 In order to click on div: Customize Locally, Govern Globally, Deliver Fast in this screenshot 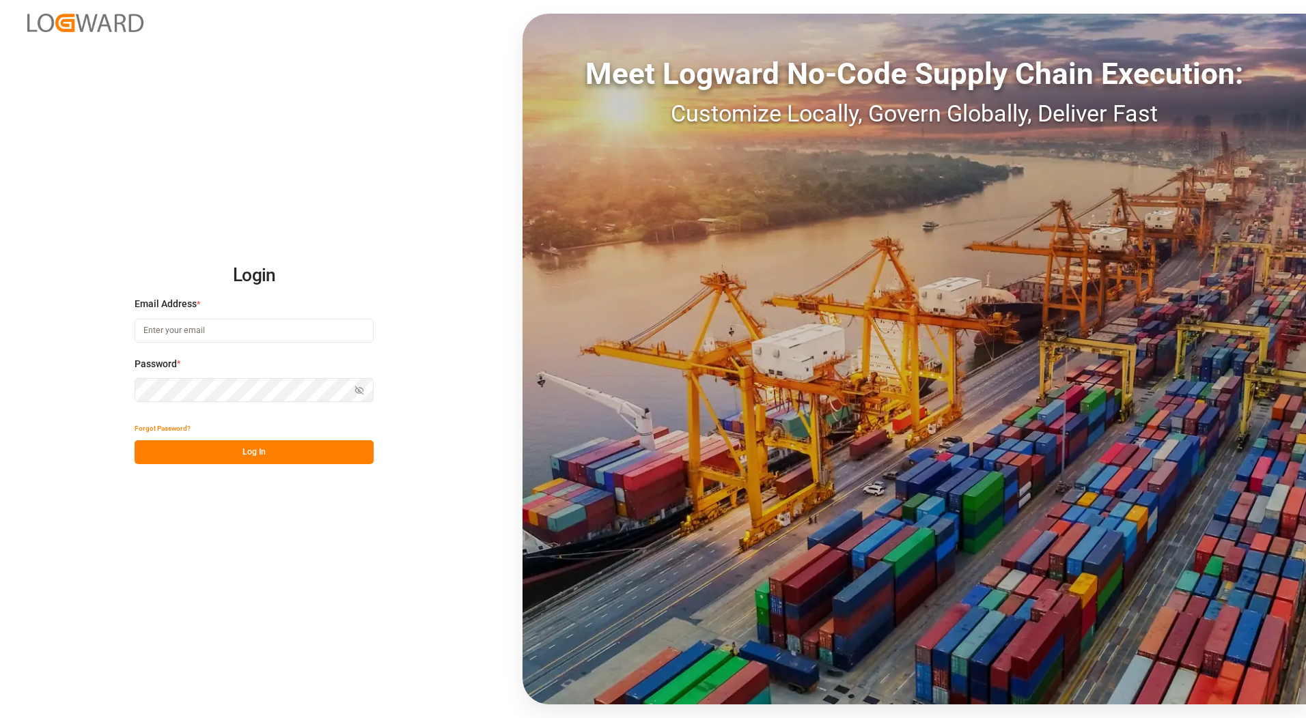, I will do `click(914, 113)`.